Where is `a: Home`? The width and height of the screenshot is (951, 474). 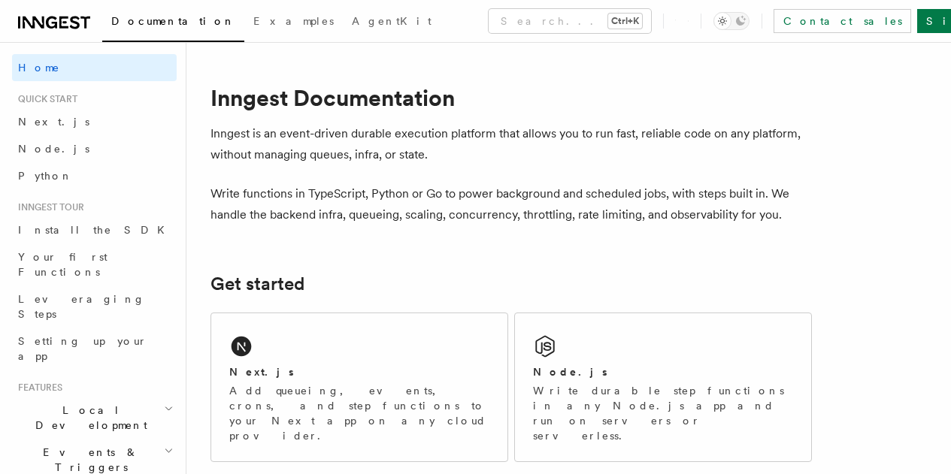
a: Home is located at coordinates (94, 68).